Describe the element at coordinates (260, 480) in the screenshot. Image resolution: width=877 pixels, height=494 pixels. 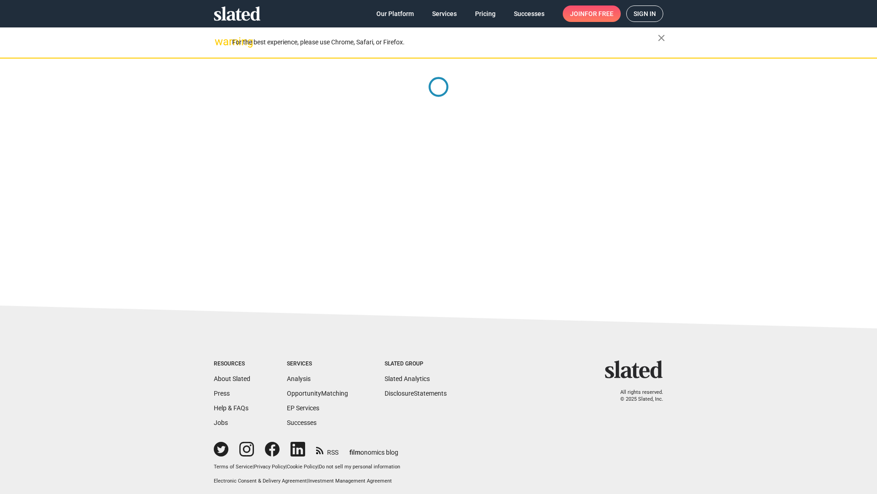
I see `a: Electronic Consent & Delivery Agreement` at that location.